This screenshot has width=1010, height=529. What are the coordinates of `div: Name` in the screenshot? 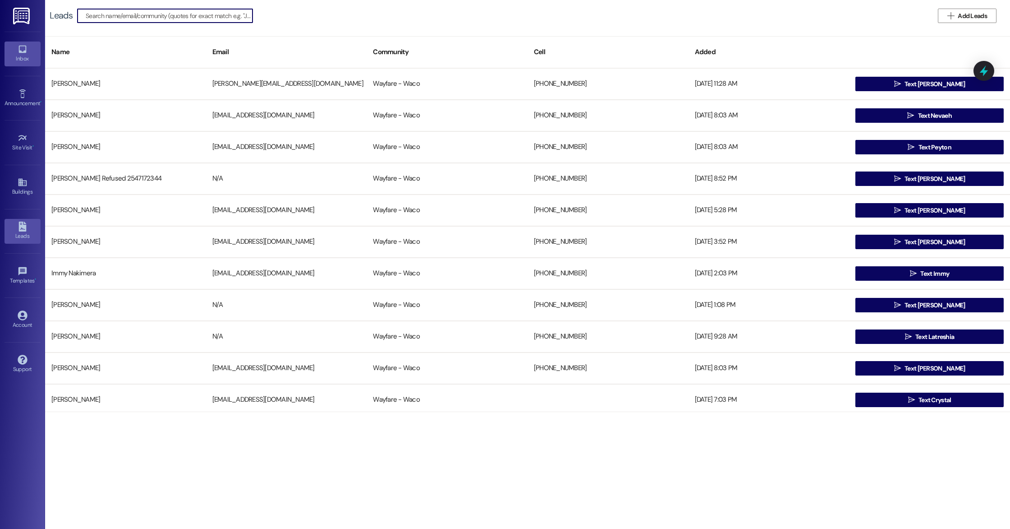 It's located at (125, 52).